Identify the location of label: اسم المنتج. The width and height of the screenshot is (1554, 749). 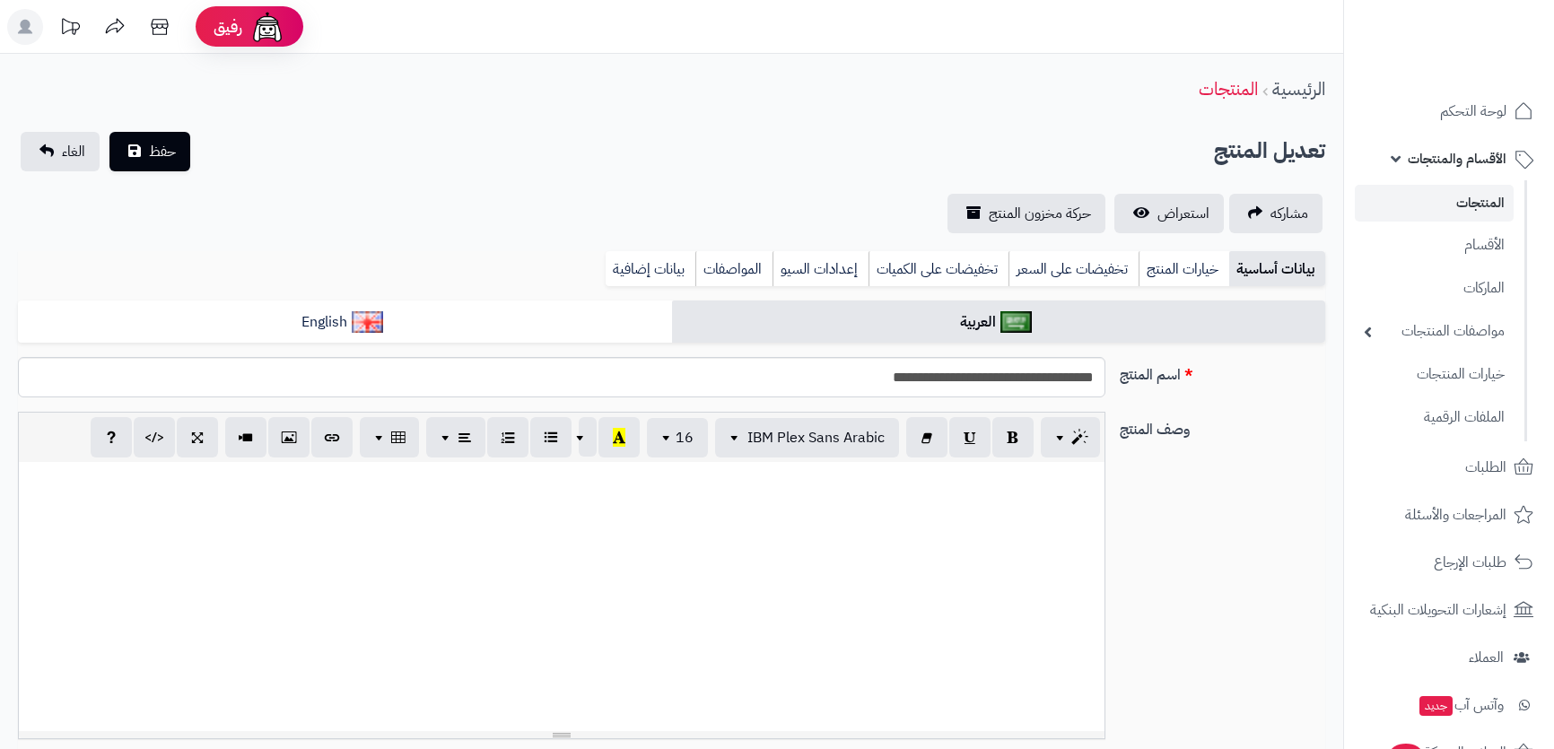
(1223, 371).